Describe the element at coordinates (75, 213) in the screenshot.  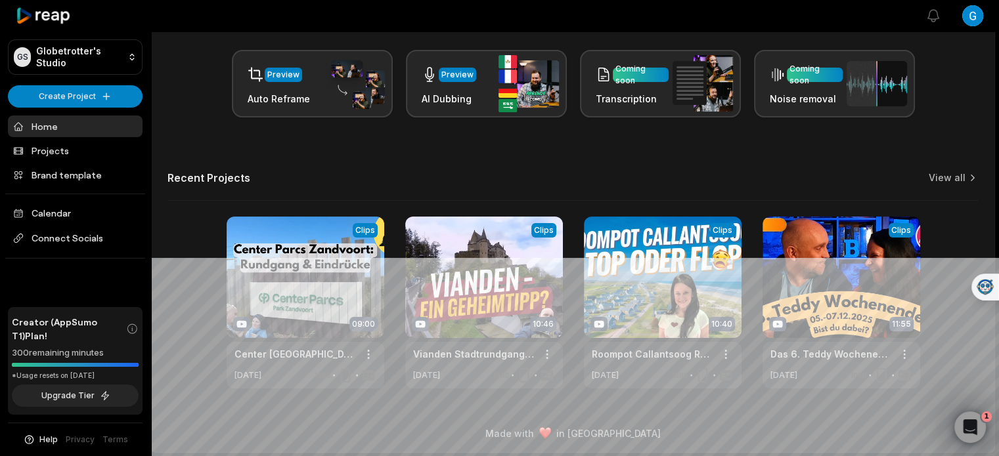
I see `a: Calendar` at that location.